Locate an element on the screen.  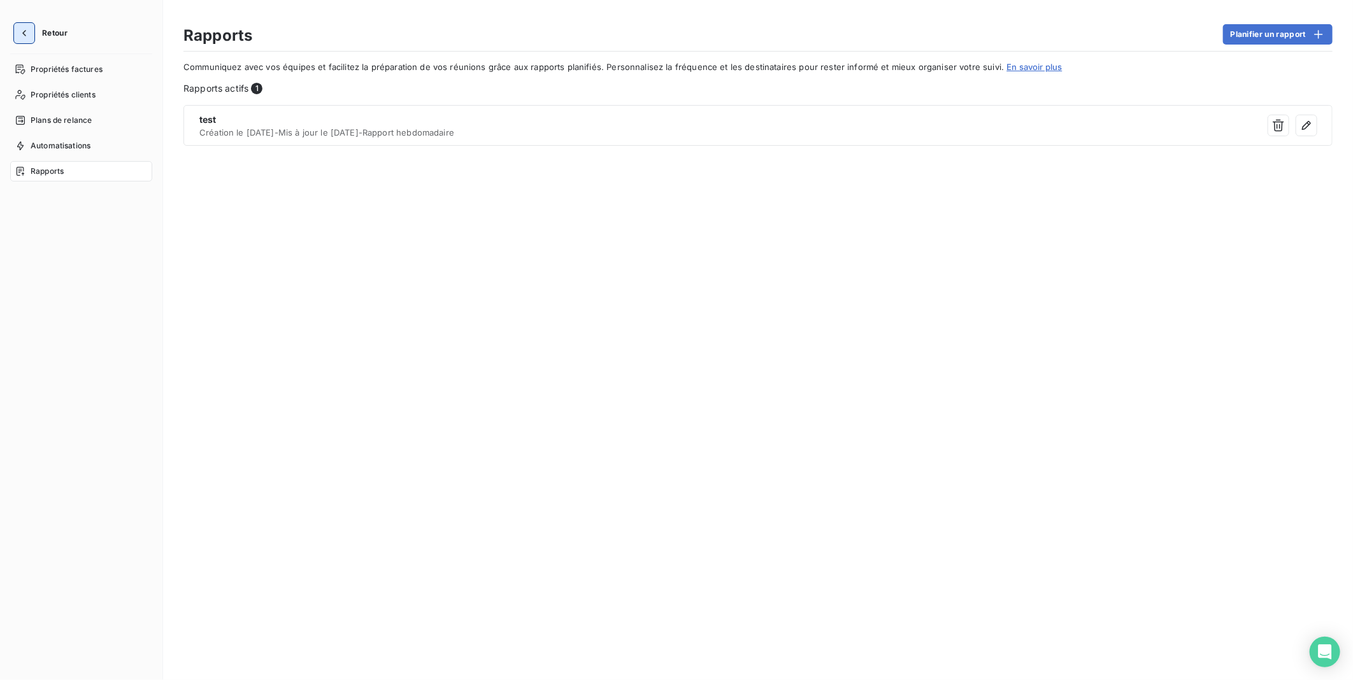
span: Propriétés factures is located at coordinates (66, 69).